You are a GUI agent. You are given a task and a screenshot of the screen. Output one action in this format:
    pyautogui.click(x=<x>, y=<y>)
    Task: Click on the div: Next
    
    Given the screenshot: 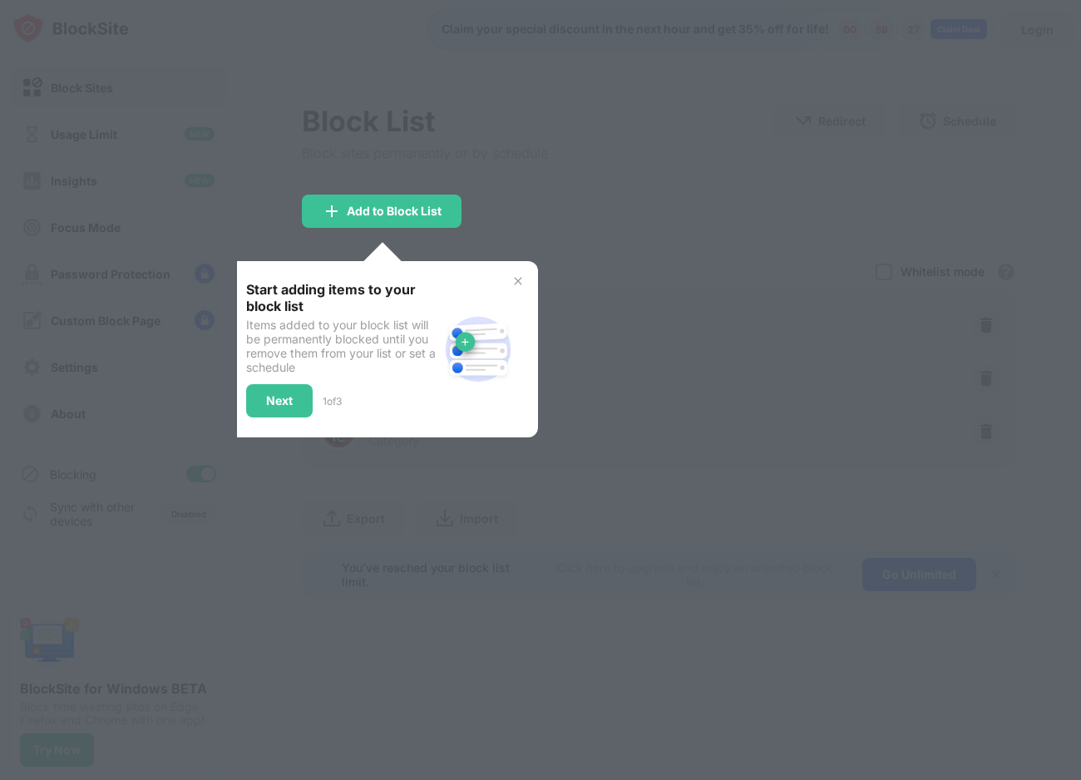 What is the action you would take?
    pyautogui.click(x=279, y=401)
    